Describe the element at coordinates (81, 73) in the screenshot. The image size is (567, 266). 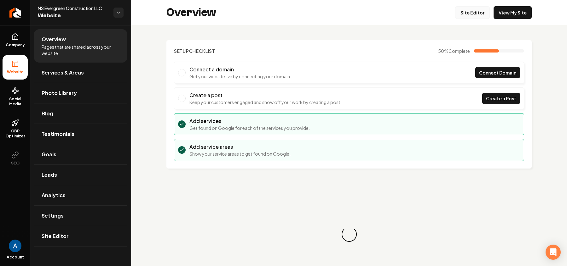
I see `a: Services & Areas` at that location.